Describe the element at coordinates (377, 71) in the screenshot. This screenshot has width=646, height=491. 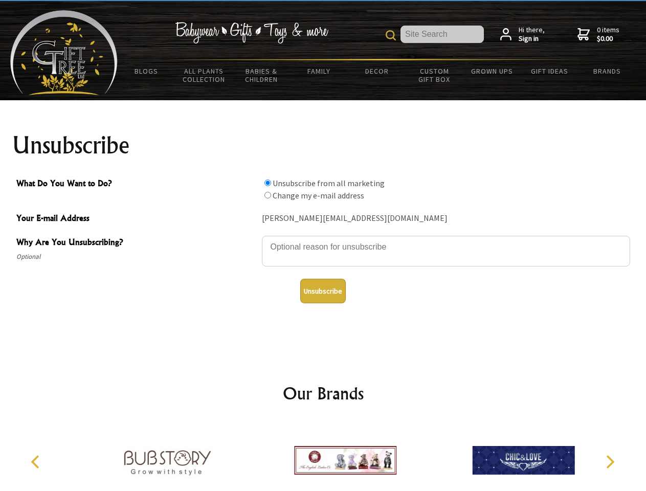
I see `a: Decor` at that location.